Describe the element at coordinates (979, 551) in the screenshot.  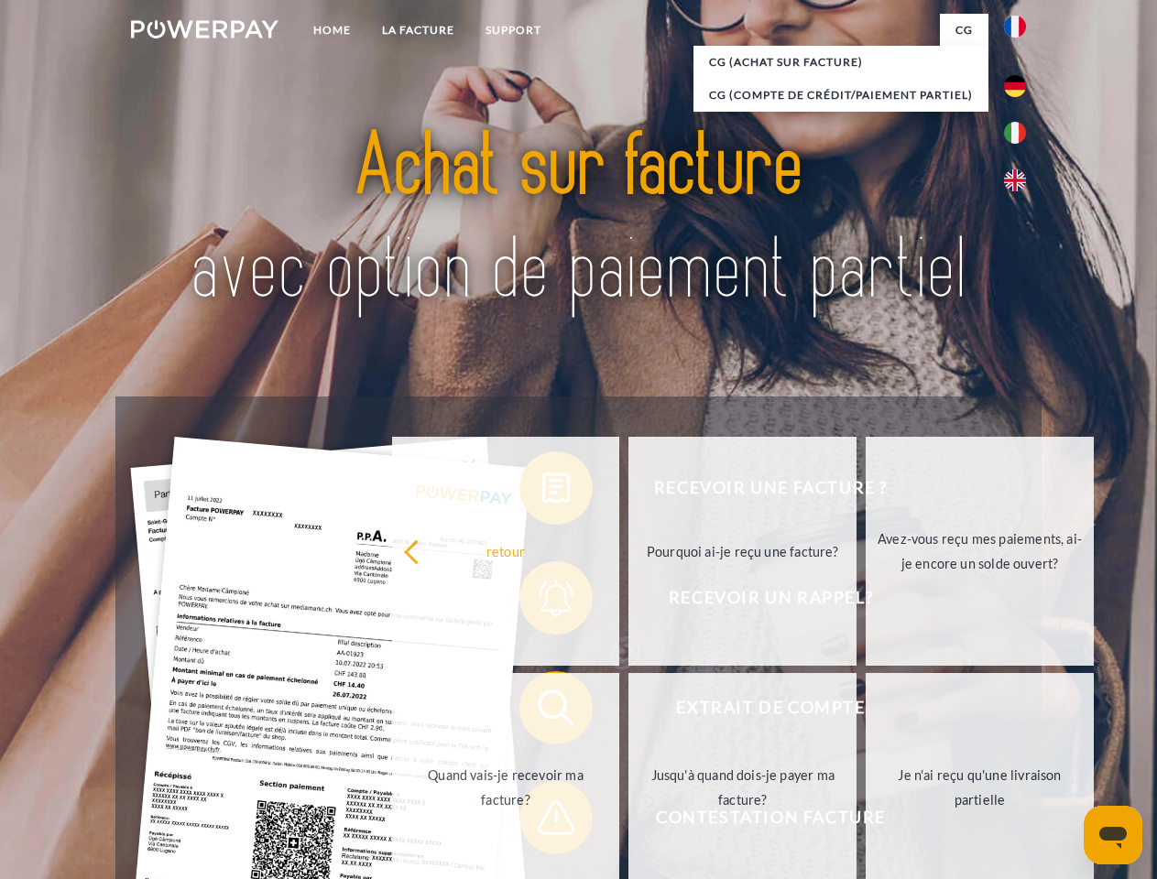
I see `div: Avez-vous reçu mes paiements, ai-je encore un solde ouvert?` at that location.